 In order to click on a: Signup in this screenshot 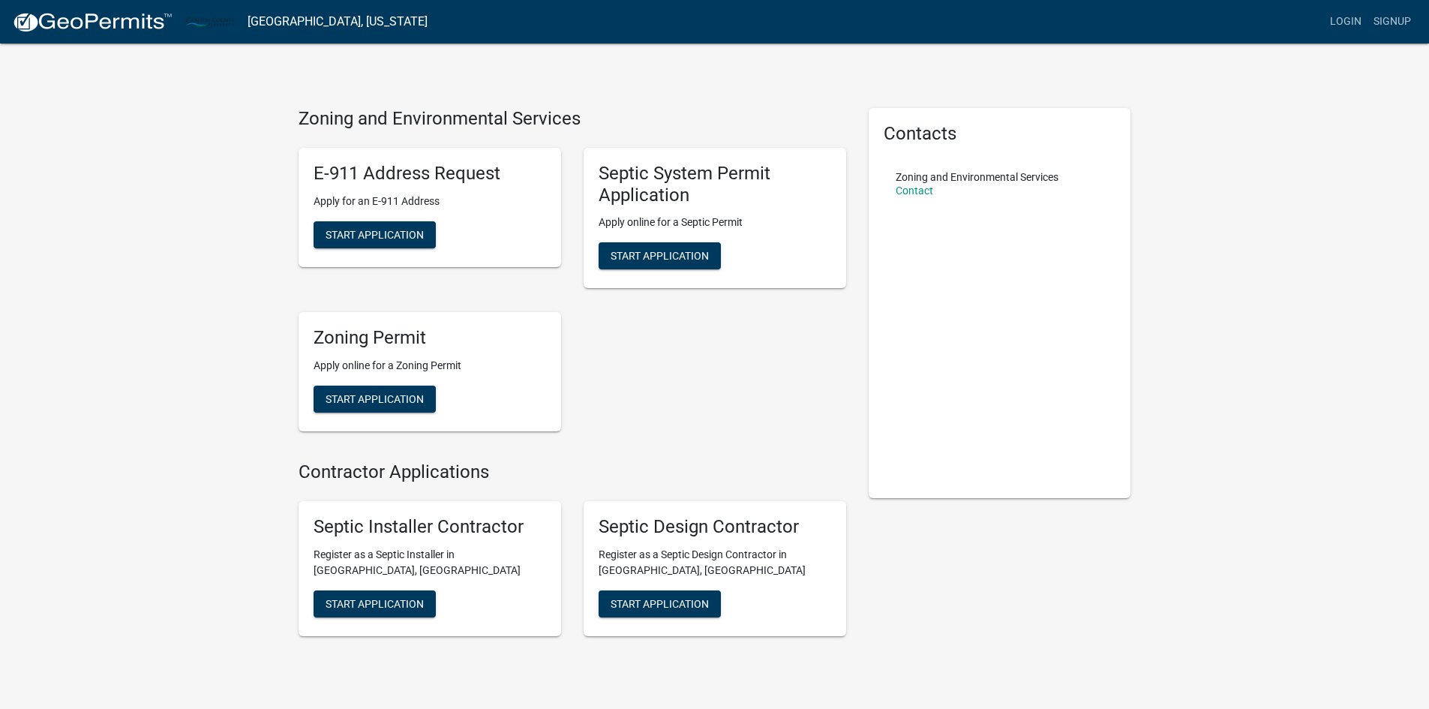, I will do `click(1393, 22)`.